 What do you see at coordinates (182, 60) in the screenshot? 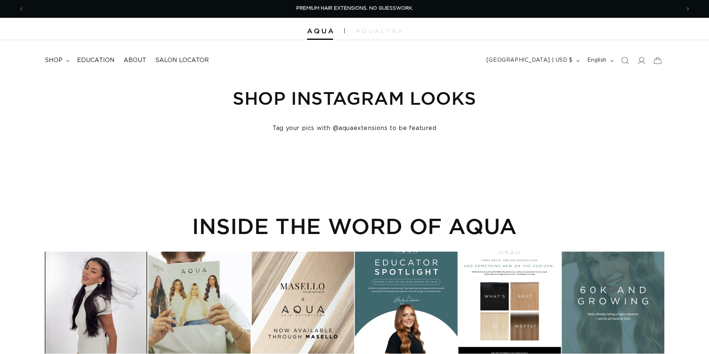
I see `span: Salon Locator` at bounding box center [182, 60].